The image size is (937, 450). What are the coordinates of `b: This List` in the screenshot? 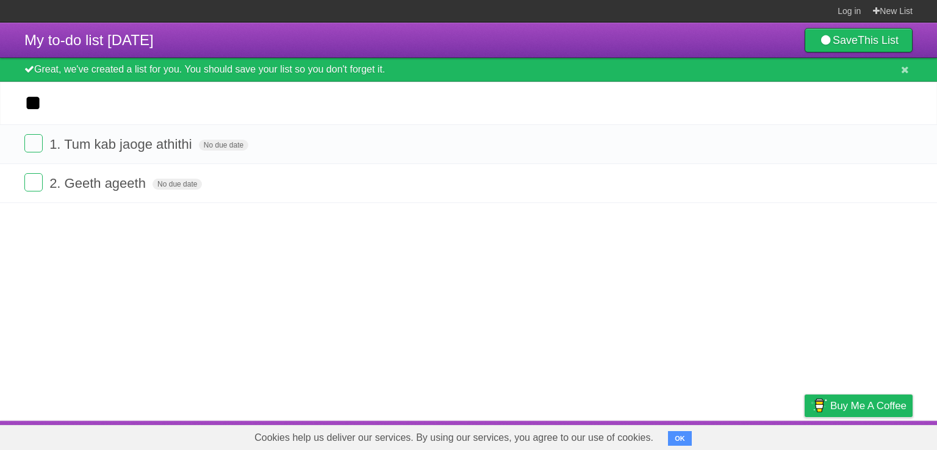 It's located at (878, 40).